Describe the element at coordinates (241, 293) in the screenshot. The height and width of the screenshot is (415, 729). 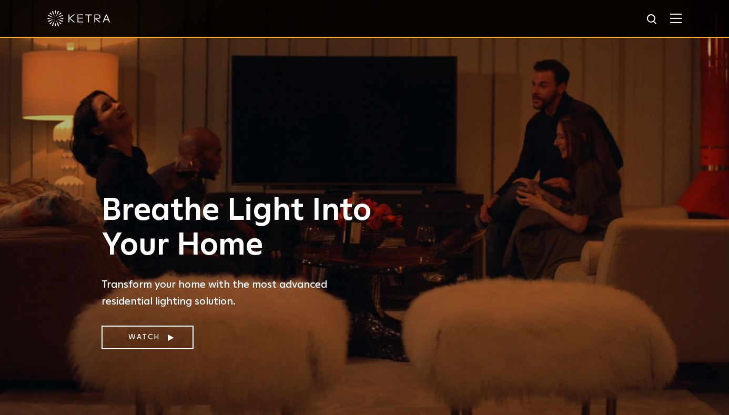
I see `p: Transform your home with the most advanced residential lighting solution.` at that location.